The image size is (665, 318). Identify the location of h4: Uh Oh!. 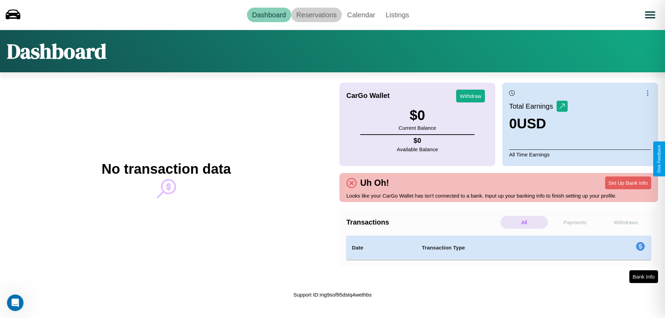
(374, 183).